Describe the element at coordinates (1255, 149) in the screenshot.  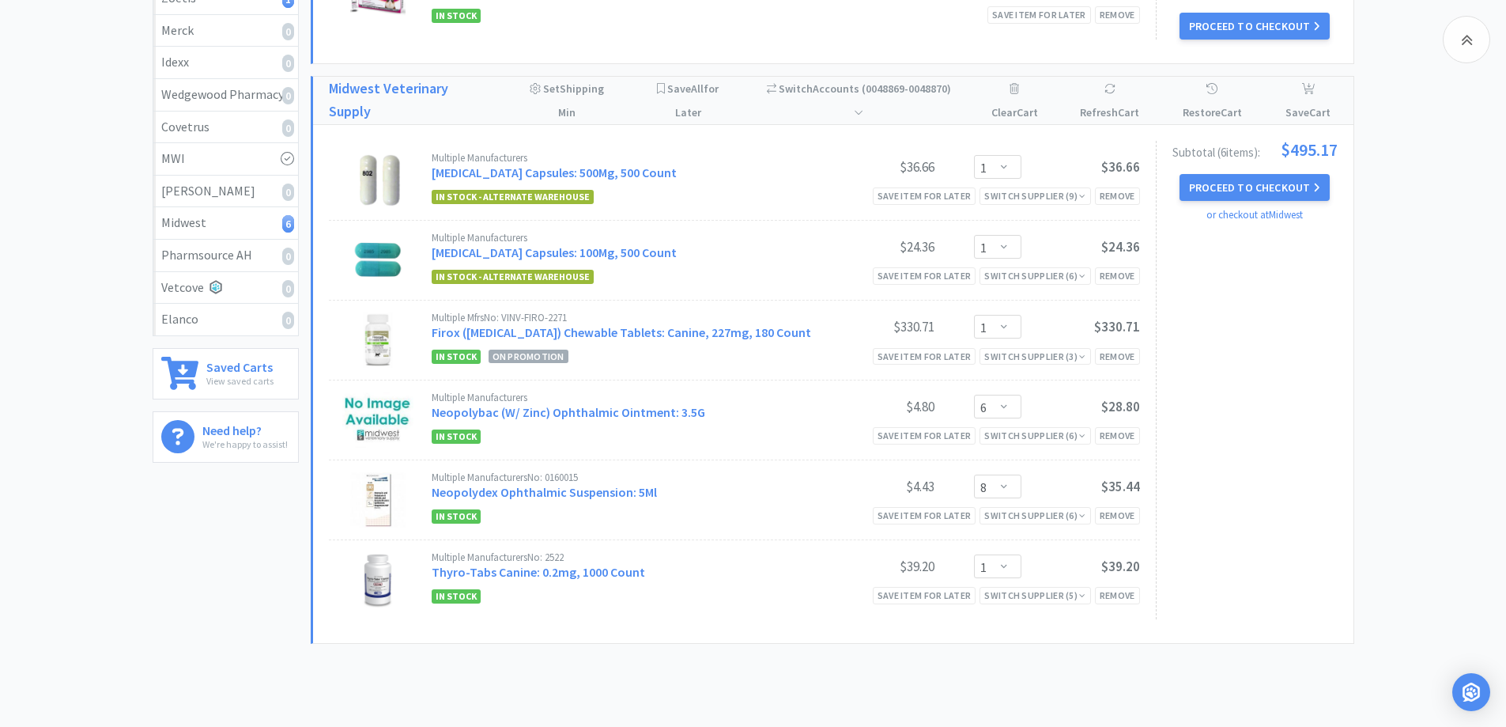
I see `div: Subtotal ( 6 item s ):` at that location.